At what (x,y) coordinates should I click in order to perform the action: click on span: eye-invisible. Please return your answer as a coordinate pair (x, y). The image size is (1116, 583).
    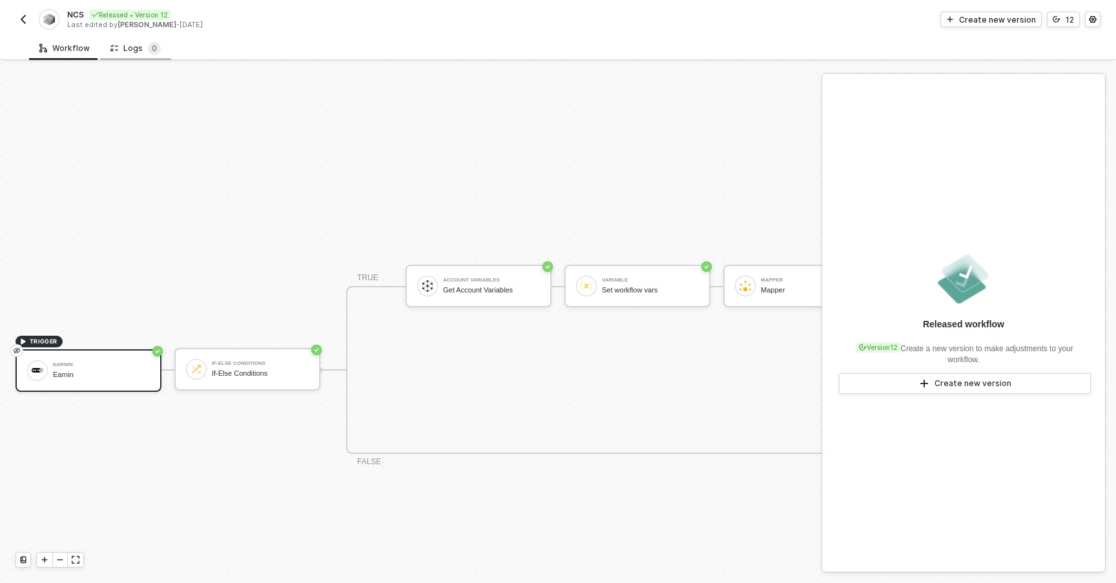
    Looking at the image, I should click on (17, 351).